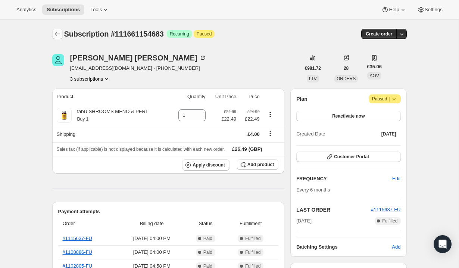  I want to click on th: Unit Price, so click(223, 97).